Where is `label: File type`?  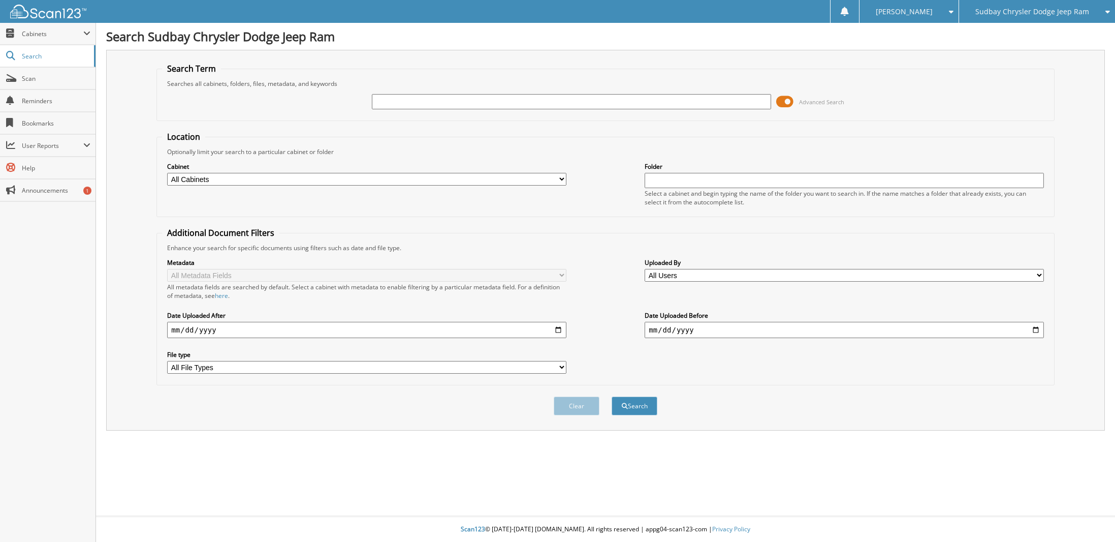 label: File type is located at coordinates (366, 354).